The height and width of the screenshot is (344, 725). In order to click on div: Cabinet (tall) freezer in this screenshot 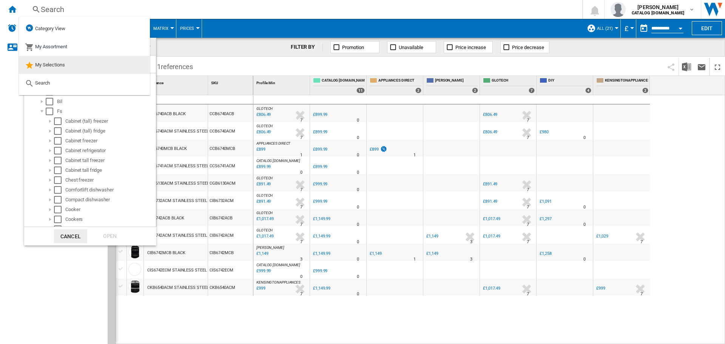, I will do `click(110, 121)`.